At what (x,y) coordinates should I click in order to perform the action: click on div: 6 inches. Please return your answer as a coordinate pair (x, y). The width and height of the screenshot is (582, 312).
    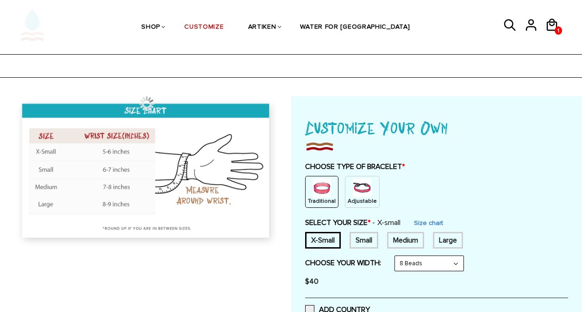
    Looking at the image, I should click on (322, 240).